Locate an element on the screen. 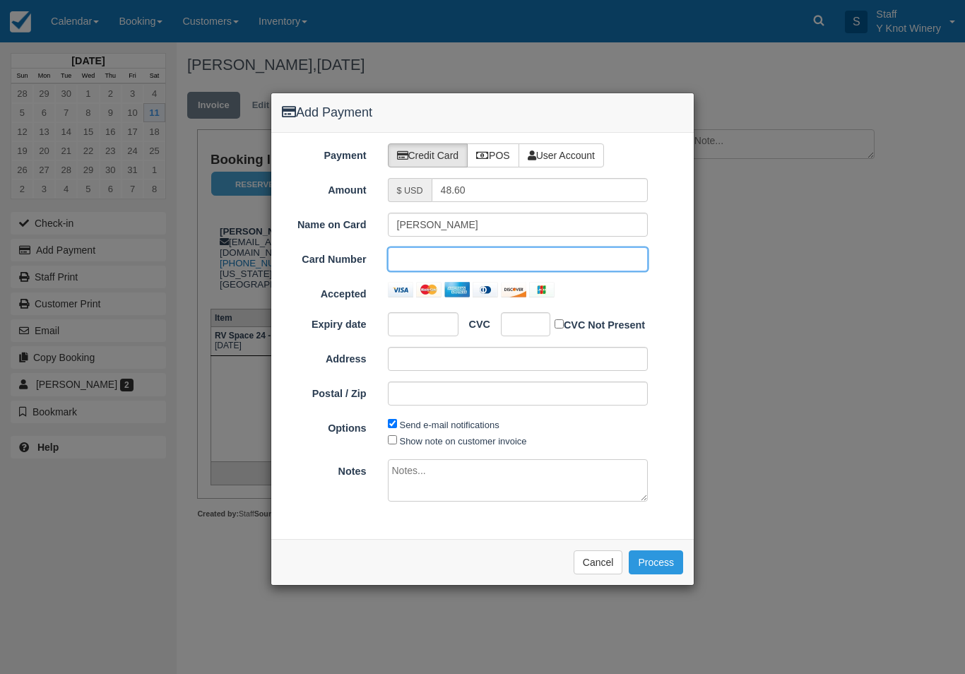 This screenshot has height=674, width=965. label: Send e-mail notifications is located at coordinates (449, 425).